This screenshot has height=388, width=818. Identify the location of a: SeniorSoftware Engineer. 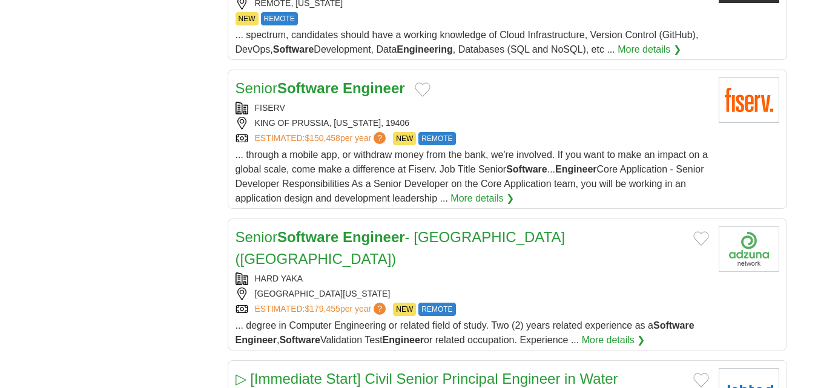
(320, 88).